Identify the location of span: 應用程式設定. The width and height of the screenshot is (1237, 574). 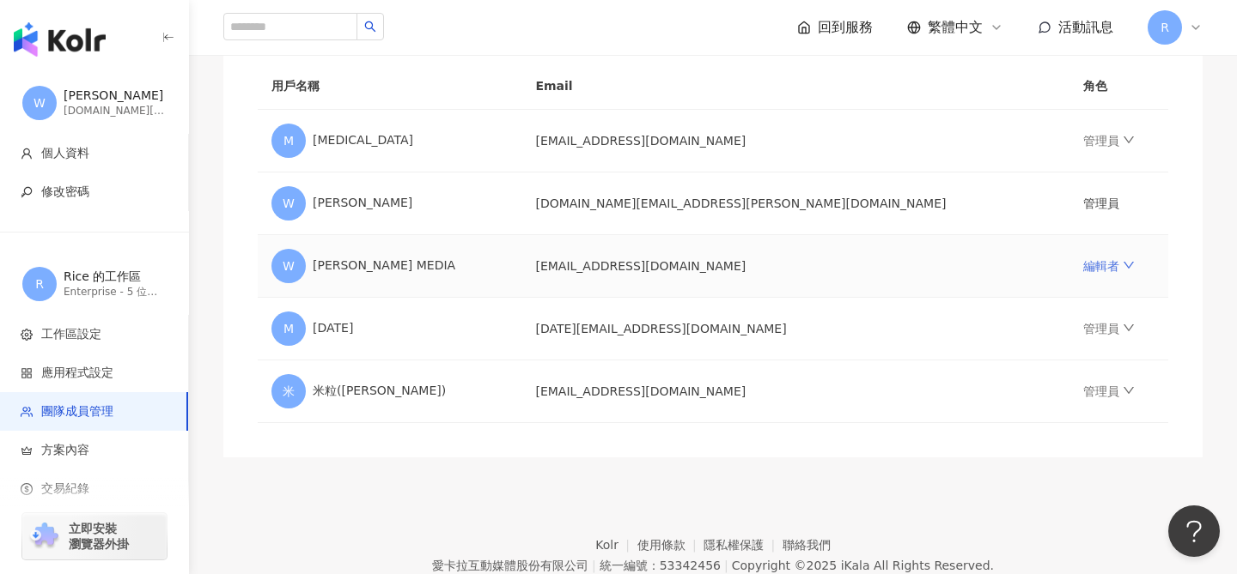
(77, 374).